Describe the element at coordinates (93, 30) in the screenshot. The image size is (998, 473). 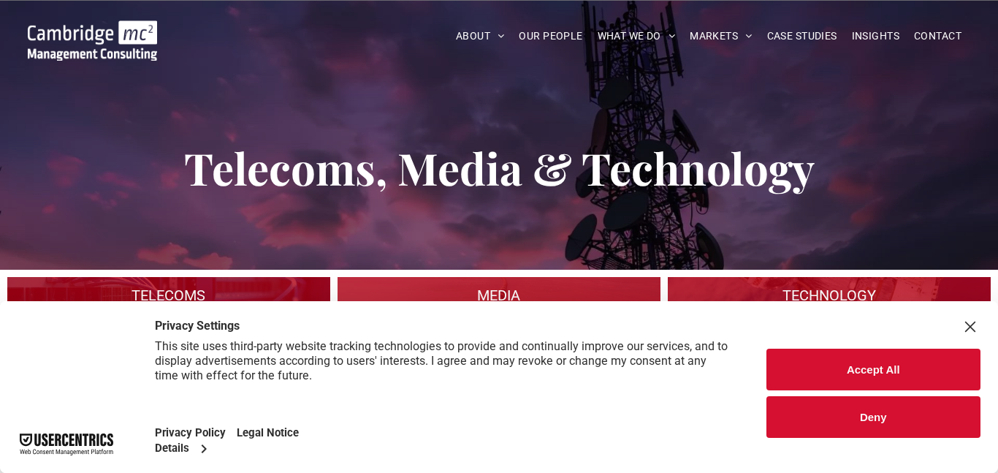
I see `a: Your Business Transformed | Cambridge Management Consulting` at that location.